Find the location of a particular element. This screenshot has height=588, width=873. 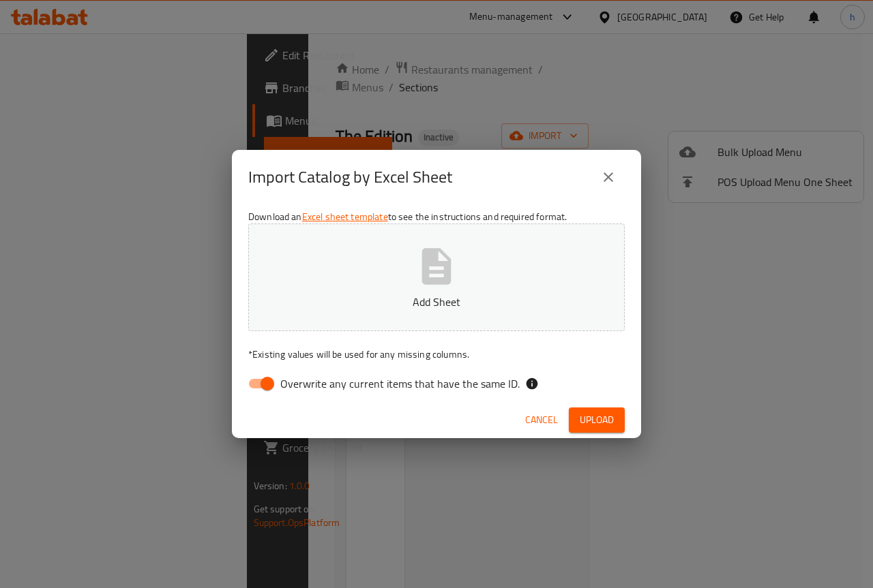

span: Upload is located at coordinates (596, 420).